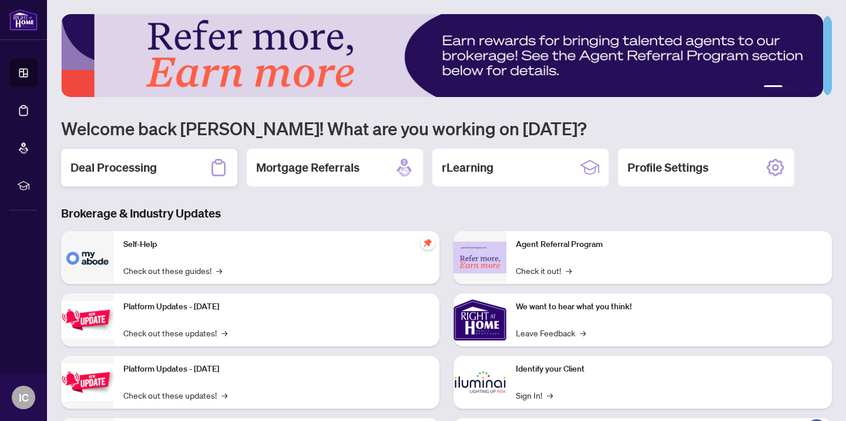 The image size is (846, 421). I want to click on h2: Profile Settings, so click(668, 168).